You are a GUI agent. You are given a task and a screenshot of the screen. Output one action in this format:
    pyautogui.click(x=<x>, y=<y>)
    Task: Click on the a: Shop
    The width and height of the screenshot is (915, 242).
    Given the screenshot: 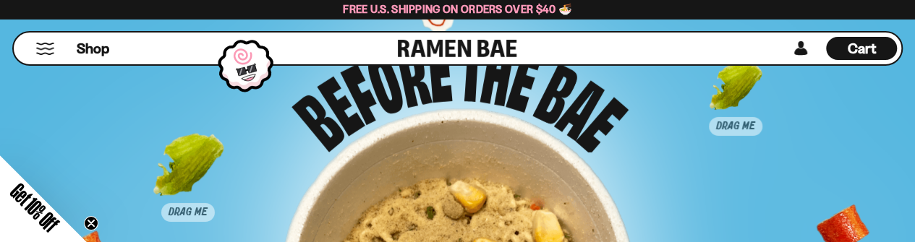 What is the action you would take?
    pyautogui.click(x=93, y=48)
    